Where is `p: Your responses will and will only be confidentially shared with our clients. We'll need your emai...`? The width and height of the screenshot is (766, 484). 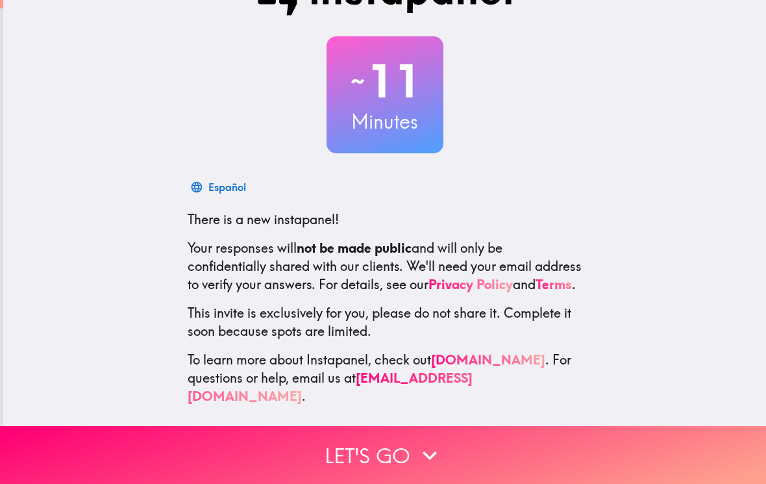
p: Your responses will and will only be confidentially shared with our clients. We'll need your emai... is located at coordinates (385, 266).